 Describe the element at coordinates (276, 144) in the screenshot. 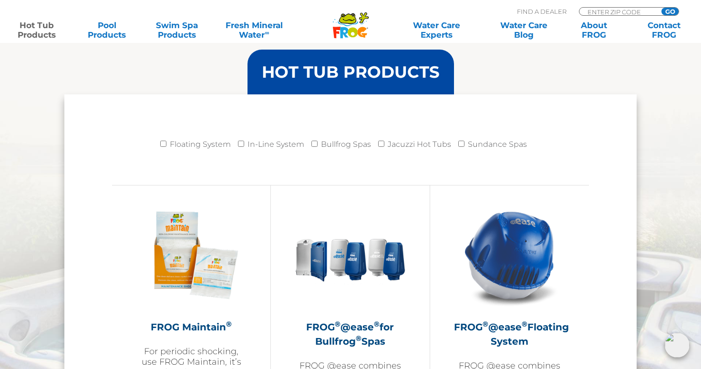

I see `label: In-Line System` at that location.